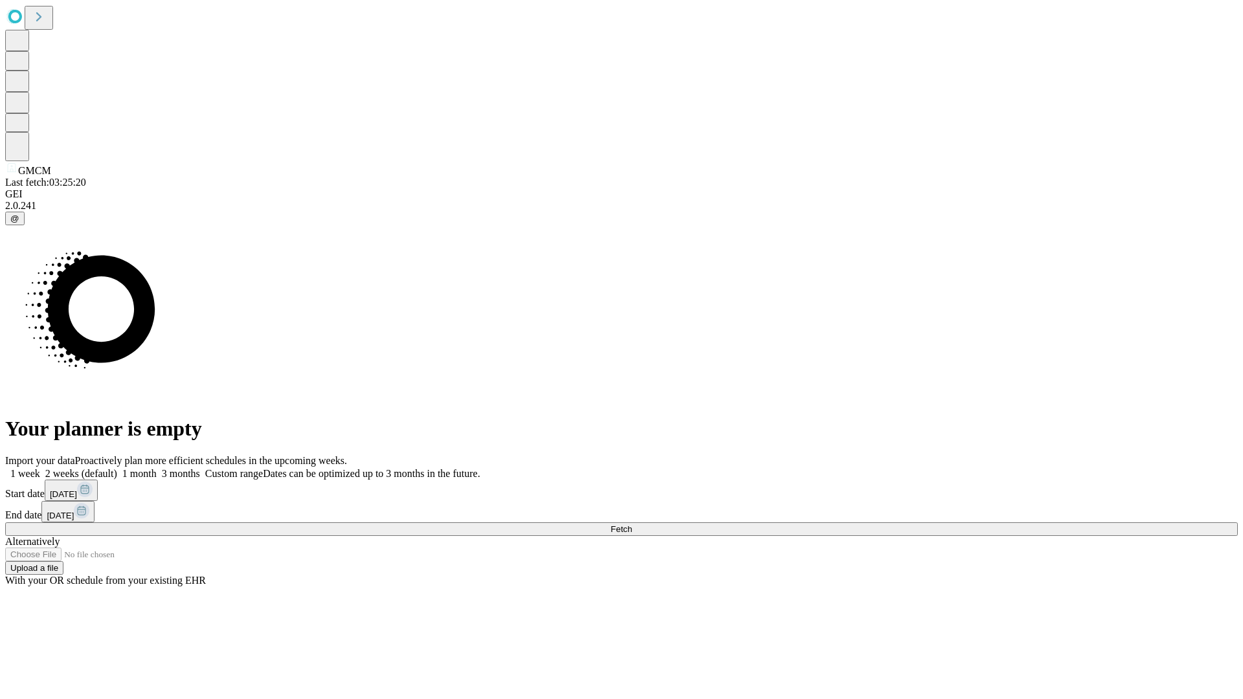  Describe the element at coordinates (106, 580) in the screenshot. I see `span: With your OR schedule from your existing EHR` at that location.